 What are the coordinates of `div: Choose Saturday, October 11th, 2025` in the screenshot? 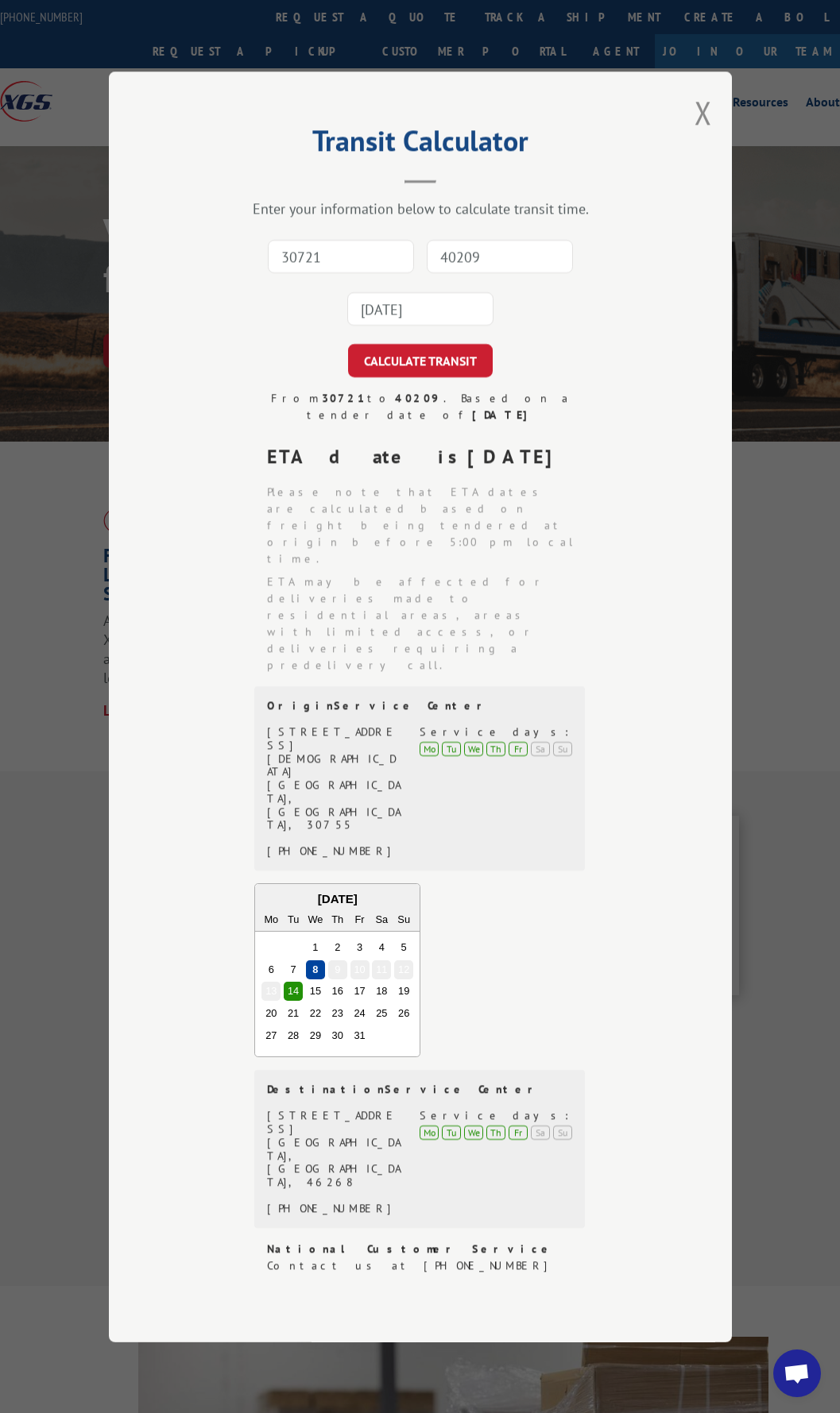 It's located at (382, 969).